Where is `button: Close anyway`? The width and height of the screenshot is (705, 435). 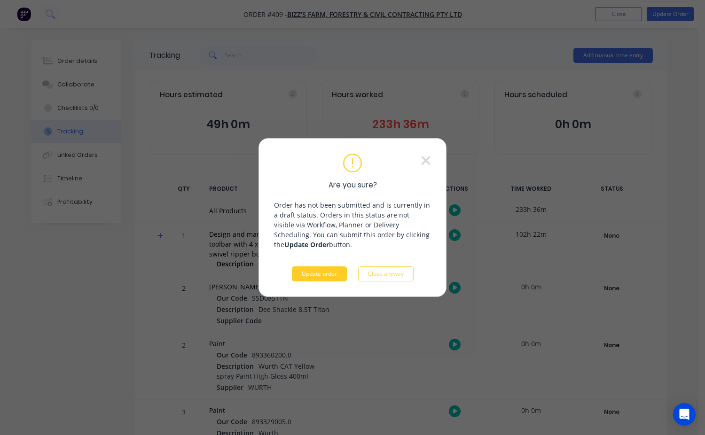 button: Close anyway is located at coordinates (386, 274).